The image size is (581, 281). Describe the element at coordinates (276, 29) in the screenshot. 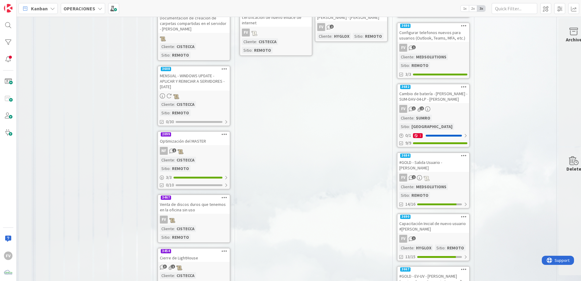

I see `a: crear plantilla de pruebas de certificación de nuevo enlace de internetFVCliente:CISTECCASitio:RE...` at that location.